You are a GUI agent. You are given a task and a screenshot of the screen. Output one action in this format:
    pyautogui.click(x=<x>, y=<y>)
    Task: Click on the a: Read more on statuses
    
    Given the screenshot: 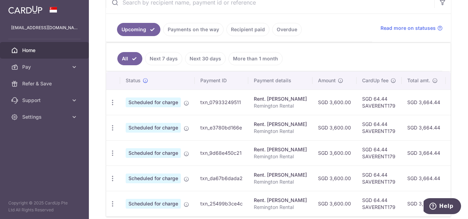 What is the action you would take?
    pyautogui.click(x=411, y=28)
    